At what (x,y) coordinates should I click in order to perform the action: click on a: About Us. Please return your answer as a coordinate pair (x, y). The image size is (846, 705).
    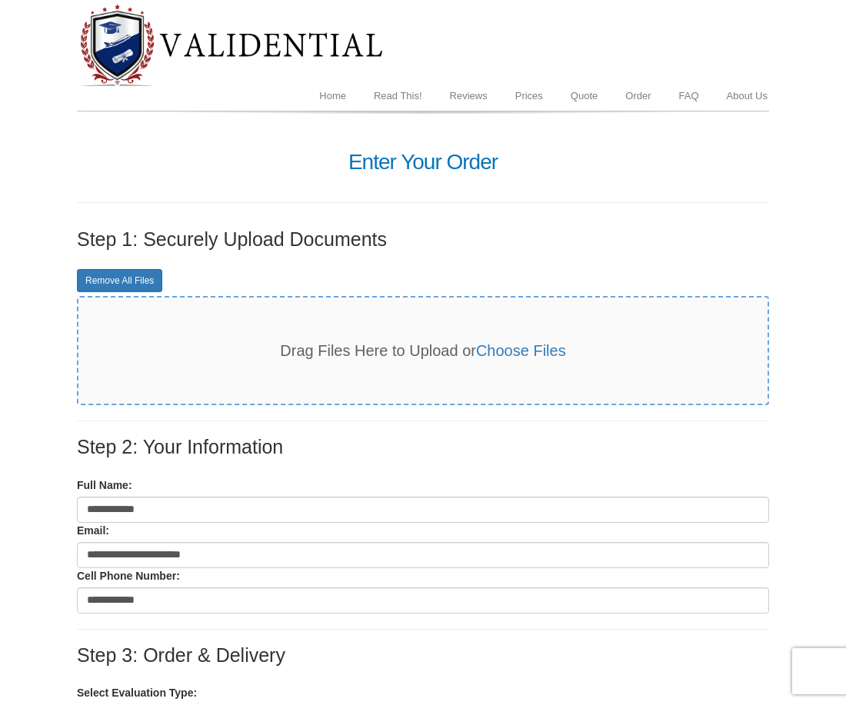
    Looking at the image, I should click on (747, 96).